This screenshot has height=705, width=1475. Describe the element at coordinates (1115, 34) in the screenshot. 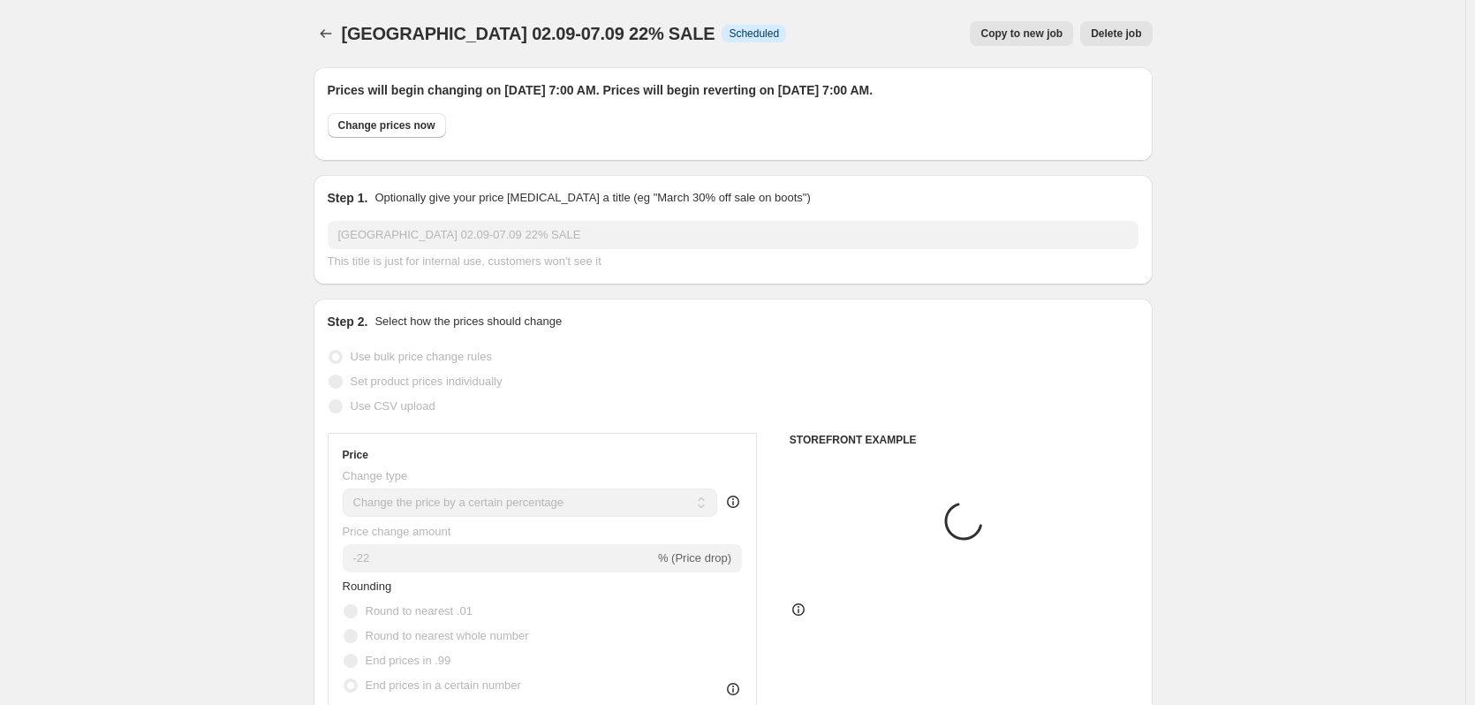

I see `span: Delete job` at that location.